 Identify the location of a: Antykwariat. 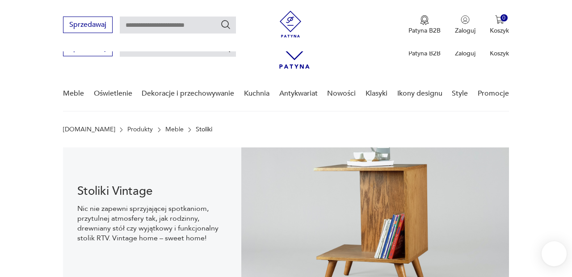
(298, 93).